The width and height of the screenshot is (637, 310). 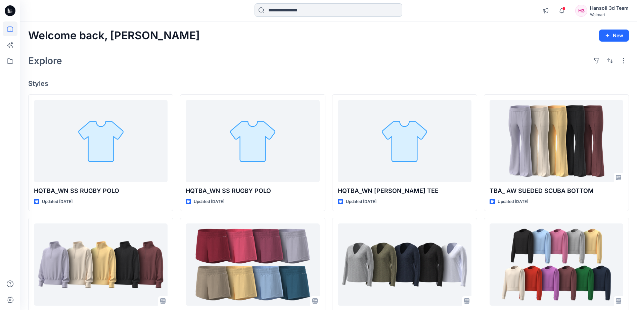 I want to click on a: 17332L_TT LS SLUB V NECK TEE, so click(x=404, y=264).